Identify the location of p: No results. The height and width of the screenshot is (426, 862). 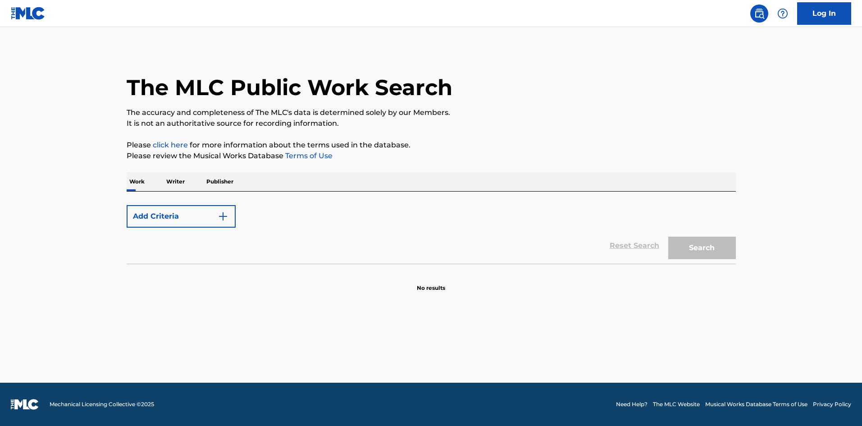
(431, 282).